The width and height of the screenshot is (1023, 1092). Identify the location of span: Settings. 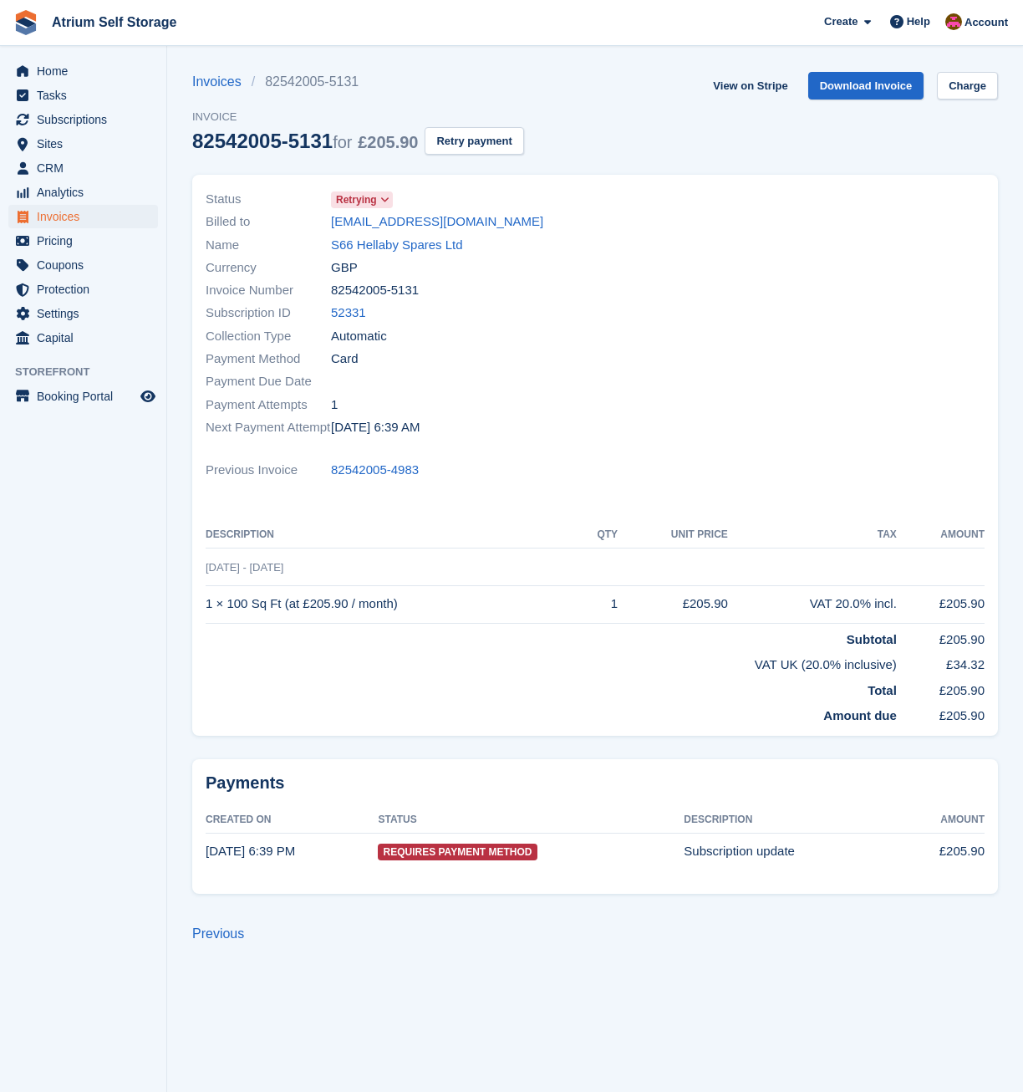
(87, 313).